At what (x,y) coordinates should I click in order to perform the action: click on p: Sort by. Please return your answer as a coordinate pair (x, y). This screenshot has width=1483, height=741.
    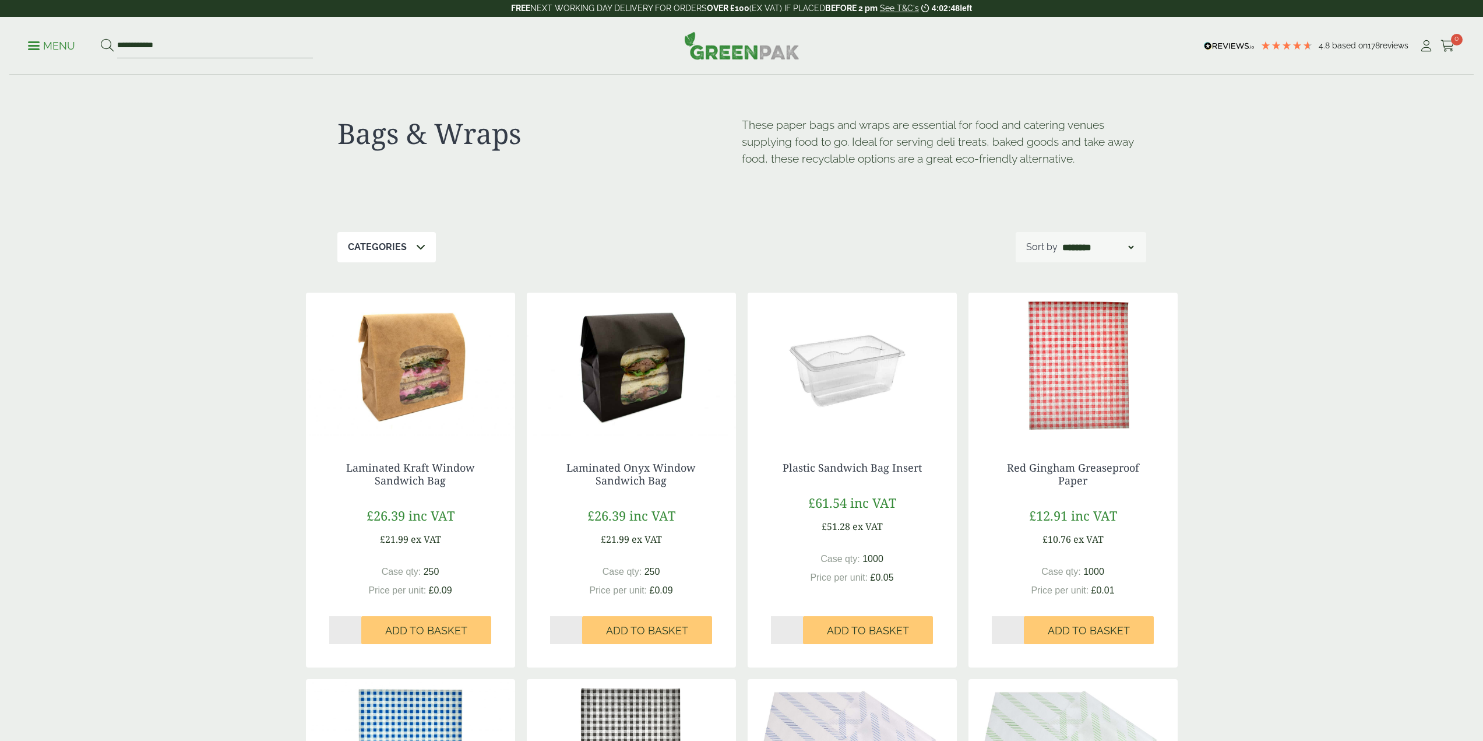
    Looking at the image, I should click on (1042, 247).